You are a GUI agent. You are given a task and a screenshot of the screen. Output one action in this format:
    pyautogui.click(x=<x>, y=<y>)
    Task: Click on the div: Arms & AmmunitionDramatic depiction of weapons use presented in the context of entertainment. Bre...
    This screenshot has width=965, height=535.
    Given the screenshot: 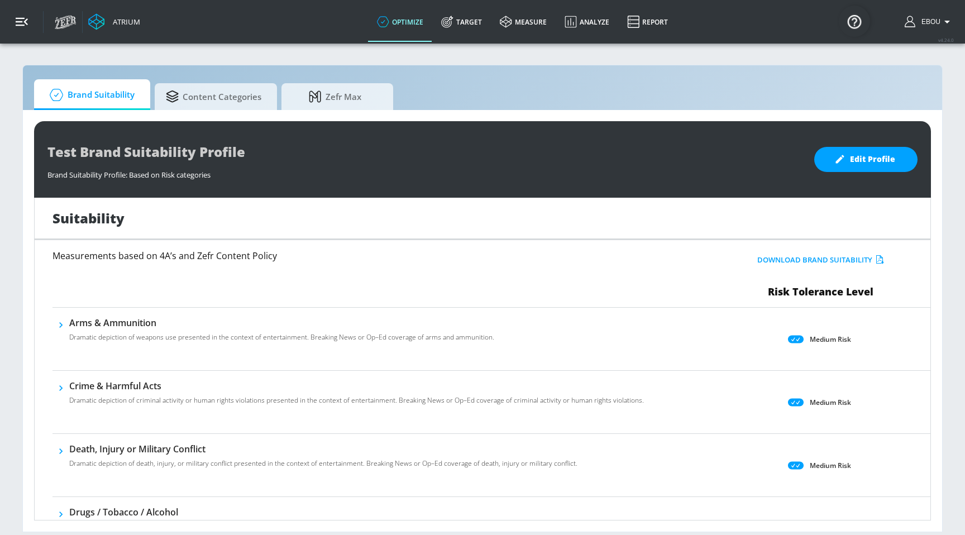 What is the action you would take?
    pyautogui.click(x=281, y=333)
    